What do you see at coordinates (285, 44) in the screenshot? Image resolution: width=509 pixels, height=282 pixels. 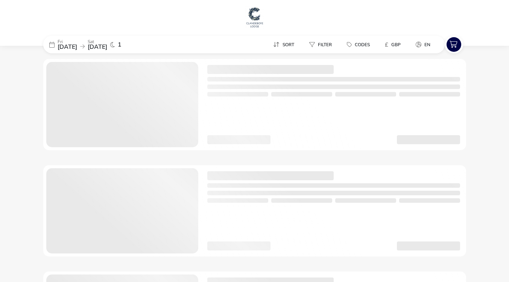 I see `naf-pibe-menu-bar-item: Sort` at bounding box center [285, 44].